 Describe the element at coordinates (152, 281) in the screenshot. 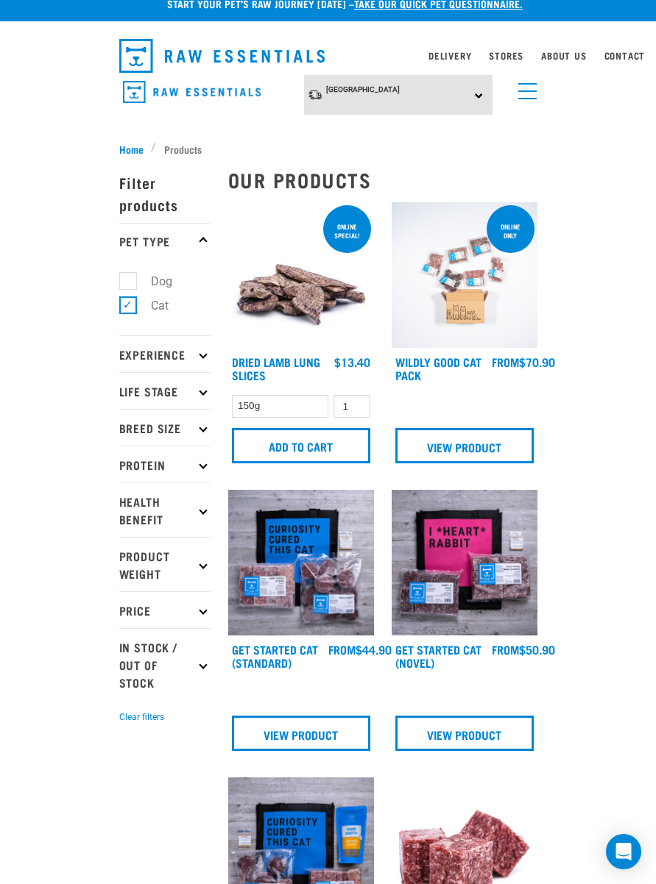

I see `label: Dog` at that location.